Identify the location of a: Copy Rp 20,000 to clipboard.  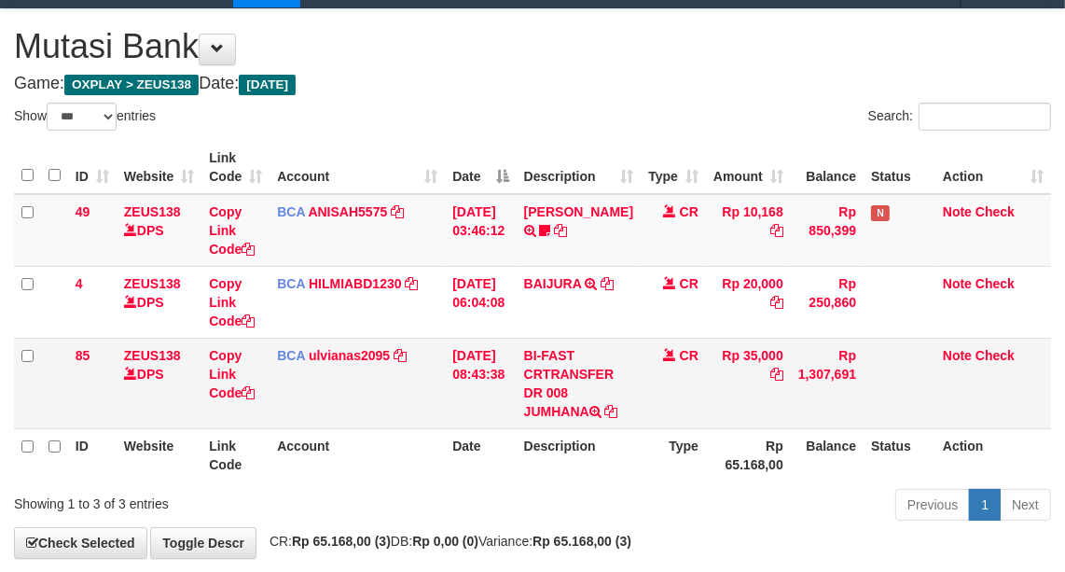
(777, 302).